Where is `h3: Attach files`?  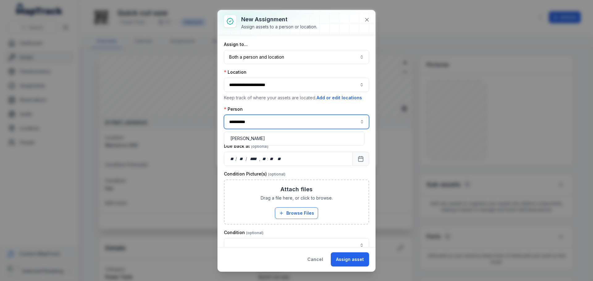 h3: Attach files is located at coordinates (296, 190).